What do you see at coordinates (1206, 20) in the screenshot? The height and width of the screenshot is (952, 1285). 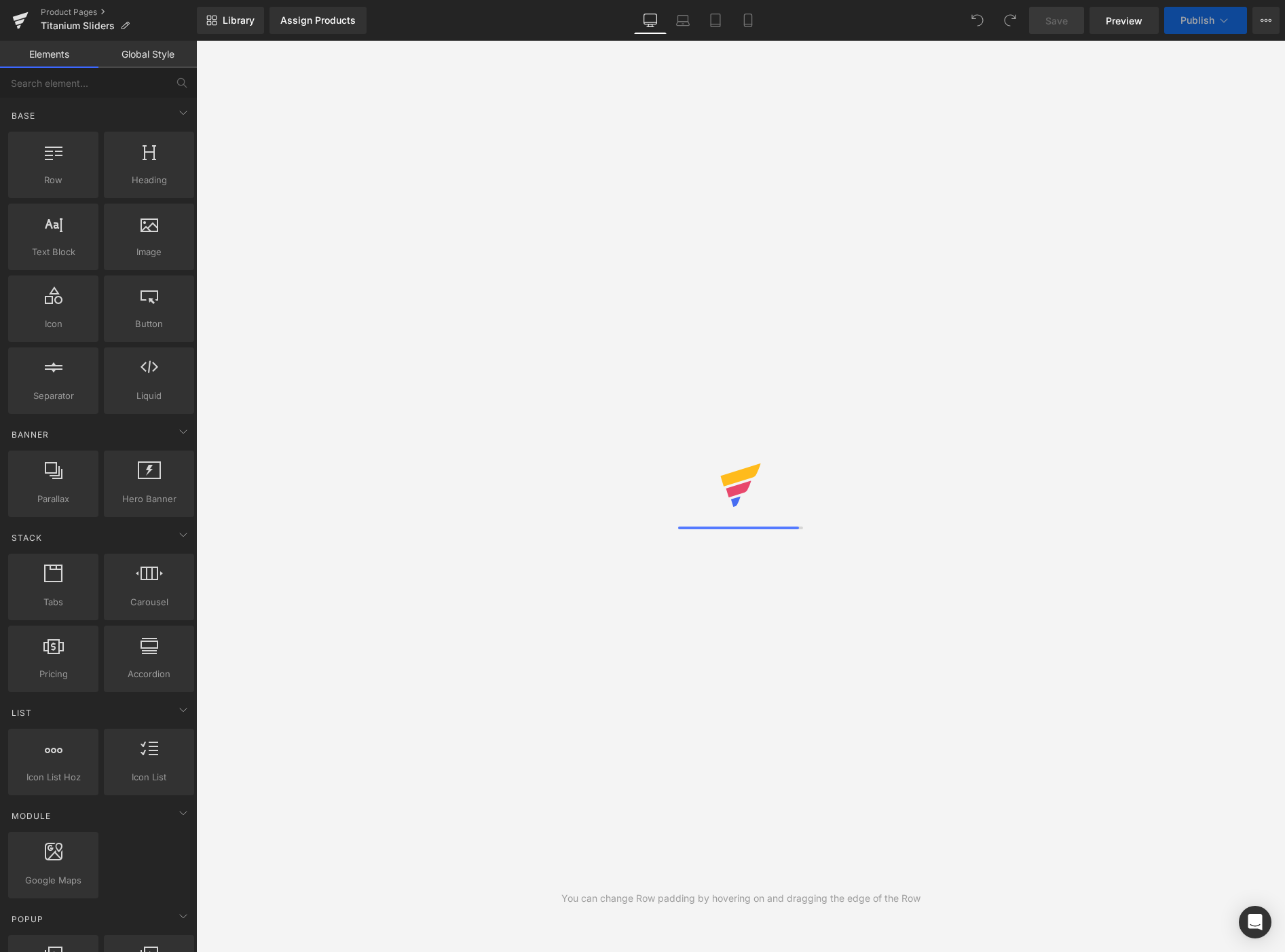 I see `button: Publish` at bounding box center [1206, 20].